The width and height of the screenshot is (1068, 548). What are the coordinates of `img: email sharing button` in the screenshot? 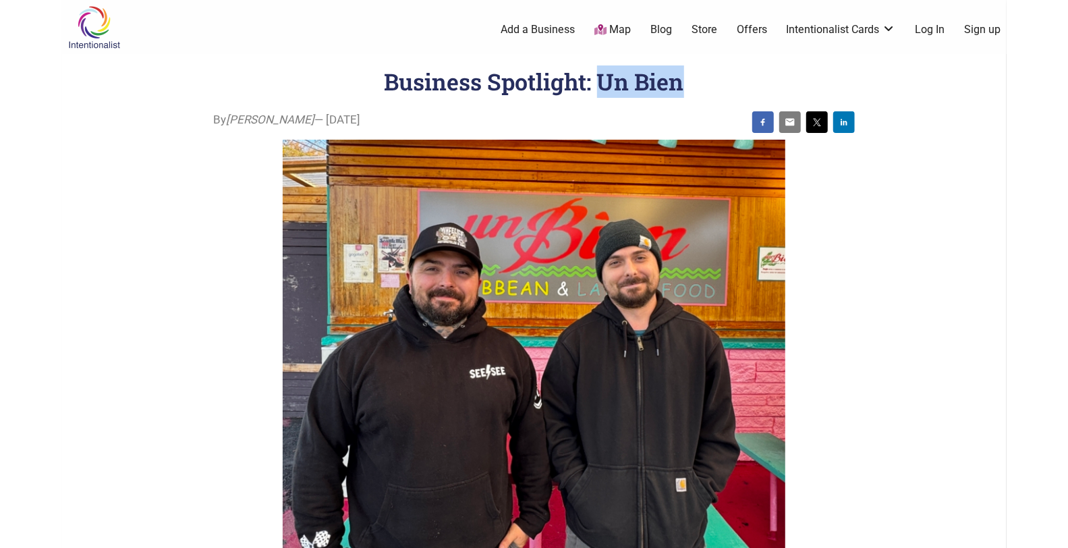 It's located at (790, 122).